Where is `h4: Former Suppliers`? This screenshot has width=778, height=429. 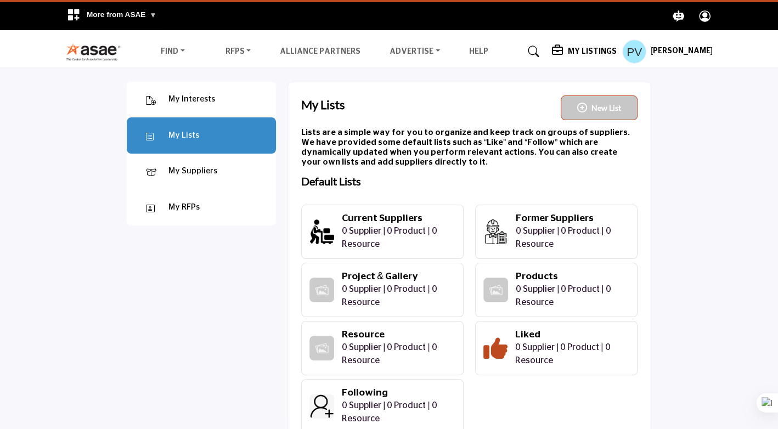 h4: Former Suppliers is located at coordinates (571, 218).